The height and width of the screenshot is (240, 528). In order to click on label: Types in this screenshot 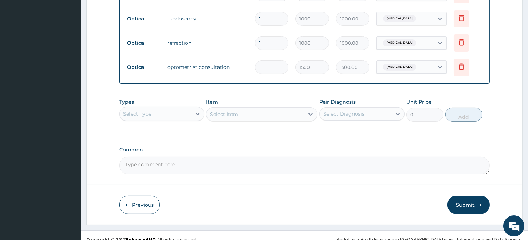, I will do `click(127, 102)`.